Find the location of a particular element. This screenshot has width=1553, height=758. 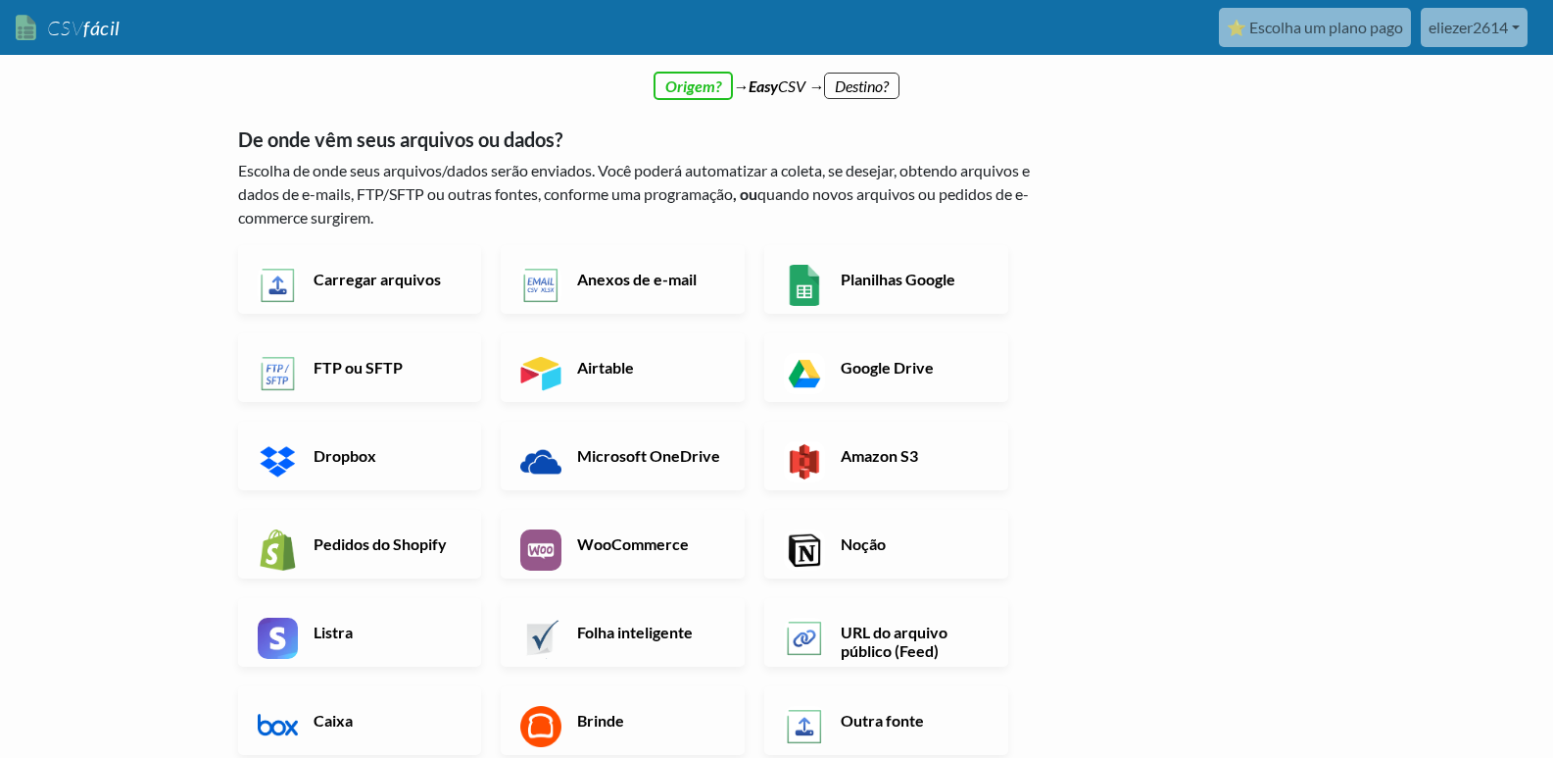

font: Planilhas Google is located at coordinates (898, 278).